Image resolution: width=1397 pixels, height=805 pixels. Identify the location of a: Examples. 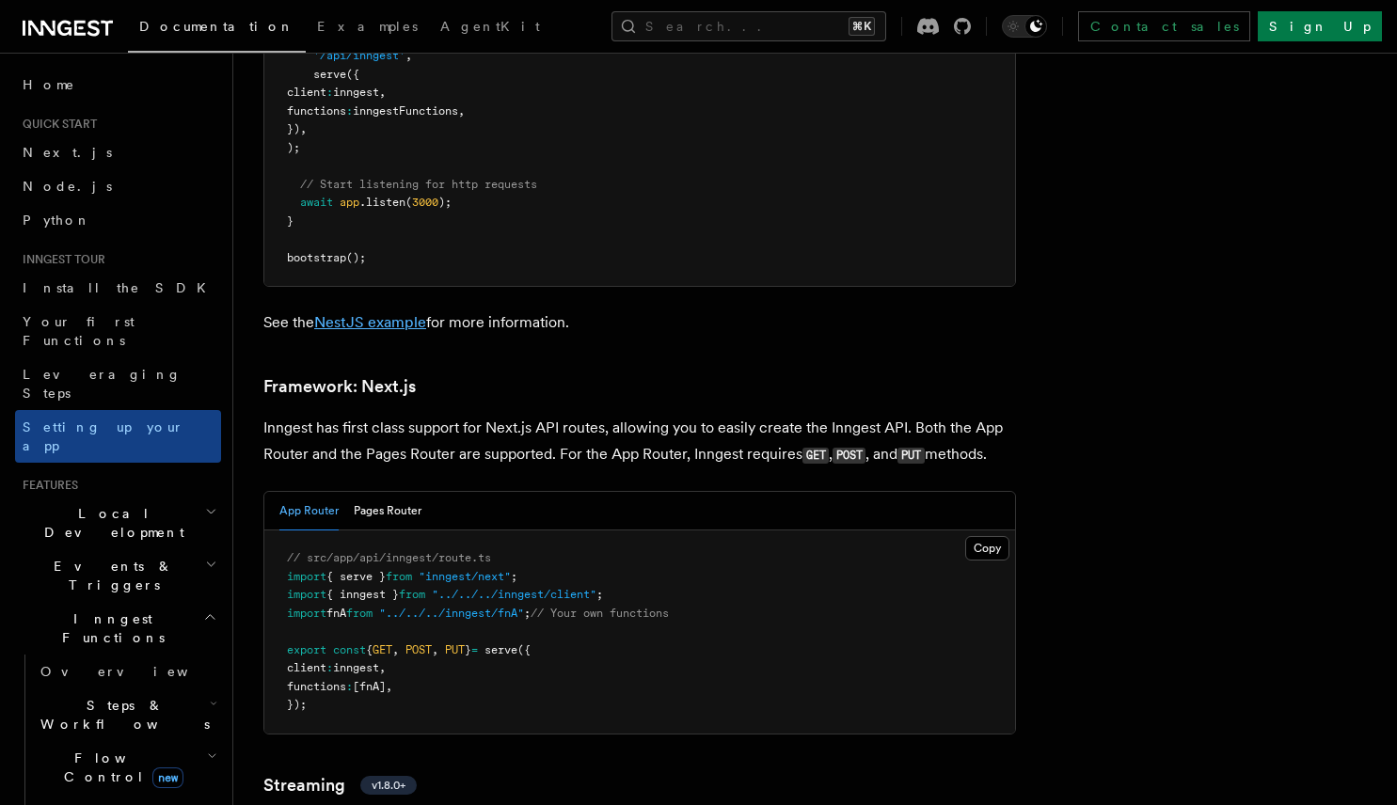
(367, 28).